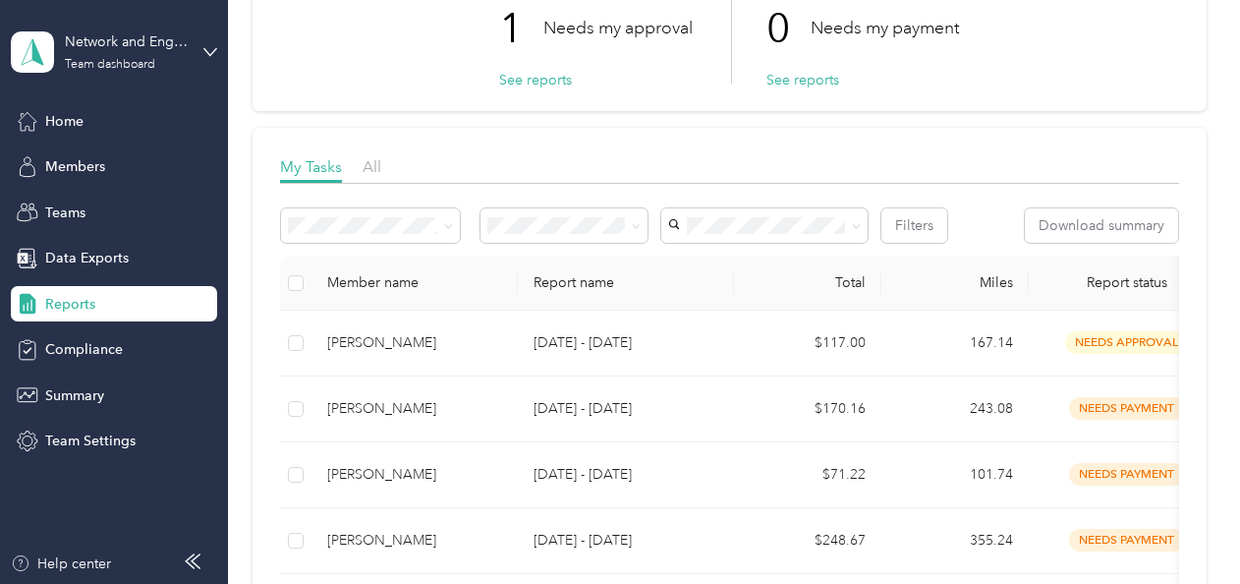 This screenshot has height=584, width=1240. Describe the element at coordinates (914, 225) in the screenshot. I see `button: Filters` at that location.